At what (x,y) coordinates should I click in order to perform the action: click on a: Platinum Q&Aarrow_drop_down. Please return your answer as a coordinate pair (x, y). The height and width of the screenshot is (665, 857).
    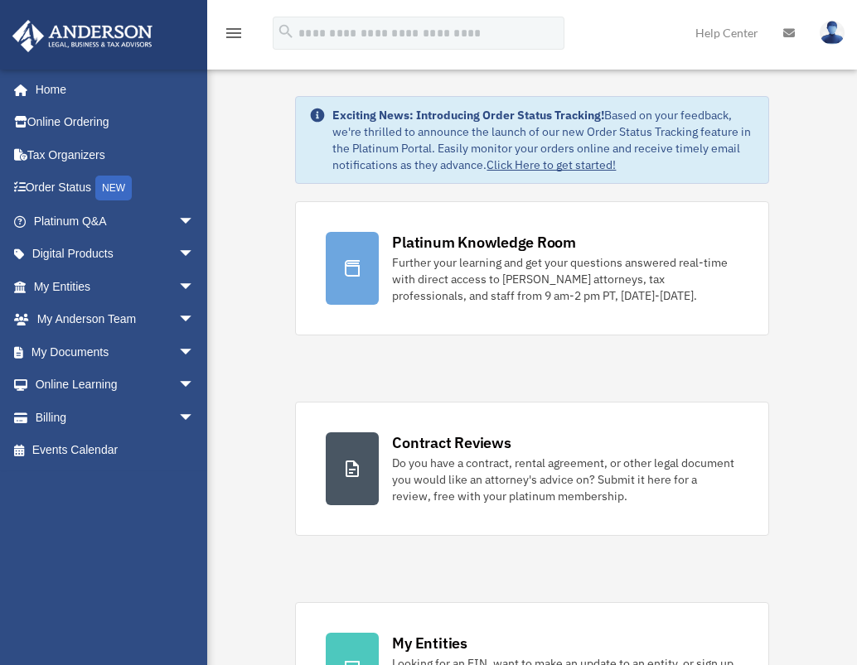
    Looking at the image, I should click on (115, 221).